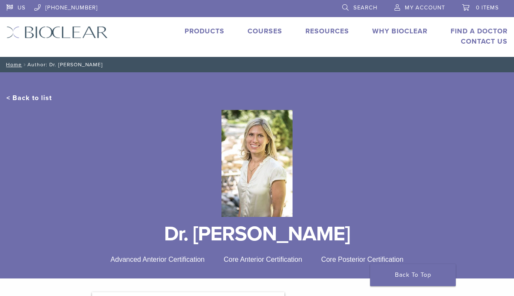  Describe the element at coordinates (487, 8) in the screenshot. I see `span: 0 items` at that location.